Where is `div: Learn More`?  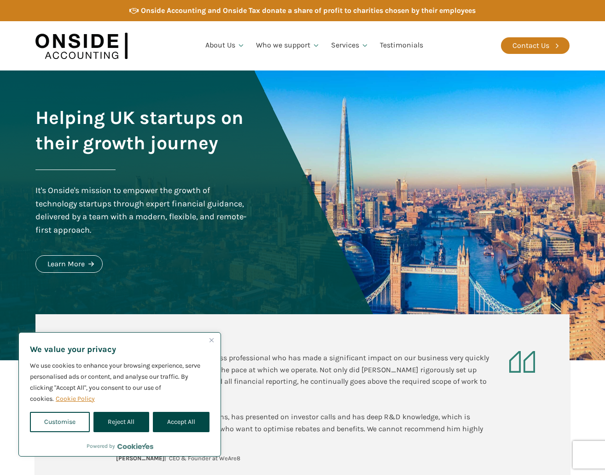
div: Learn More is located at coordinates (66, 264).